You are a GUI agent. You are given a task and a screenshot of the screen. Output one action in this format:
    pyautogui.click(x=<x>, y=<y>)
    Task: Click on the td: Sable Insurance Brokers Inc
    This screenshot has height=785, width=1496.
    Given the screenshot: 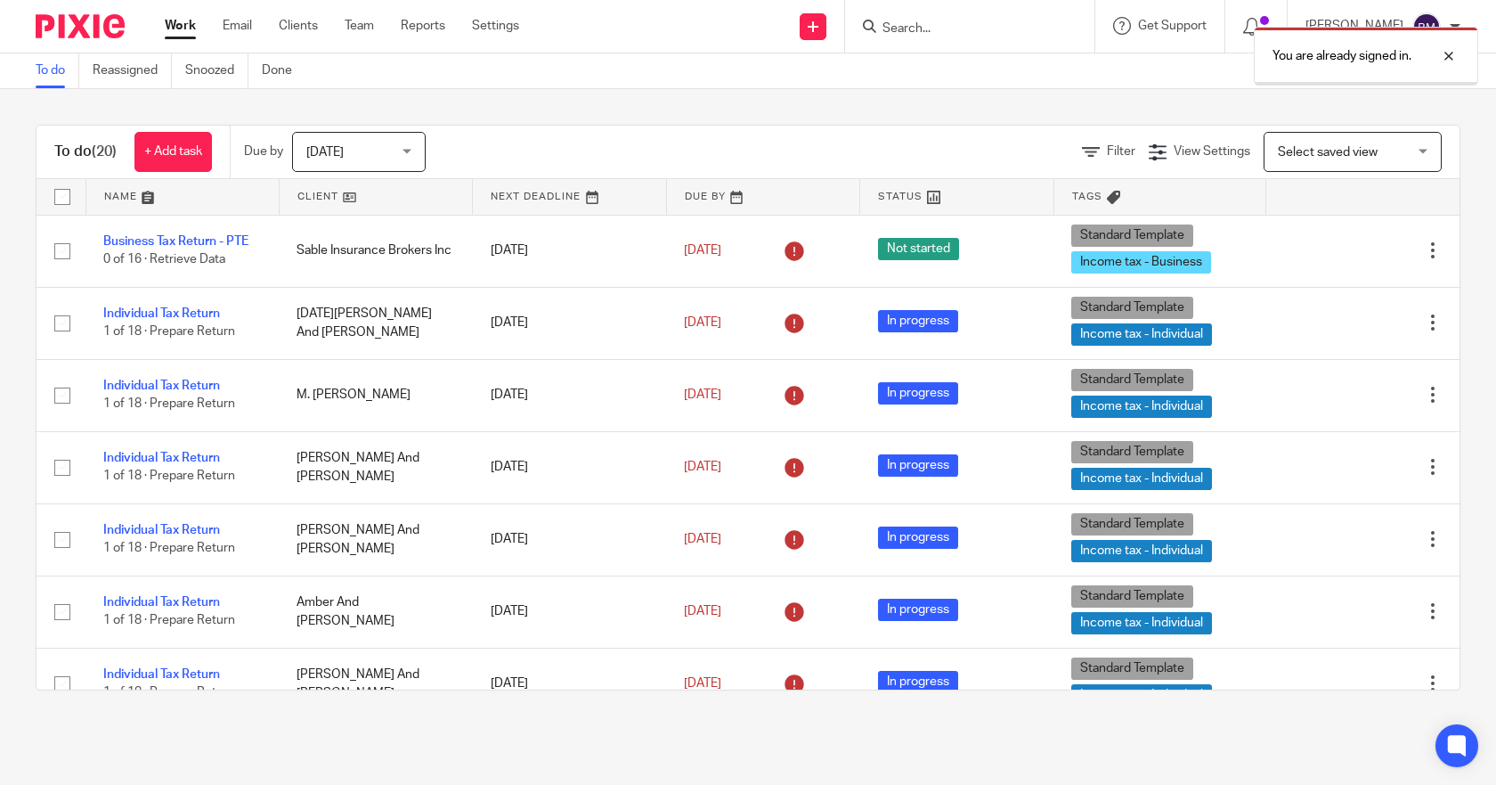 What is the action you would take?
    pyautogui.click(x=375, y=250)
    